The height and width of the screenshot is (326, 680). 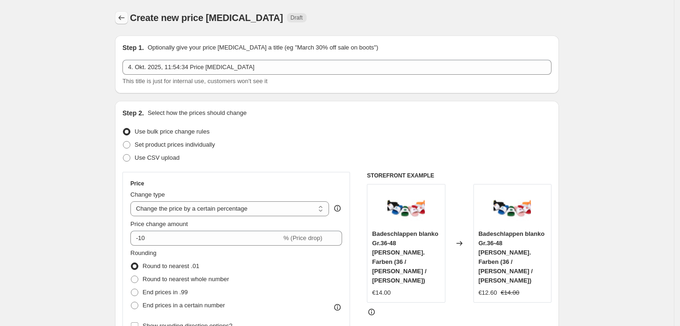 I want to click on span: End prices in .99, so click(x=165, y=292).